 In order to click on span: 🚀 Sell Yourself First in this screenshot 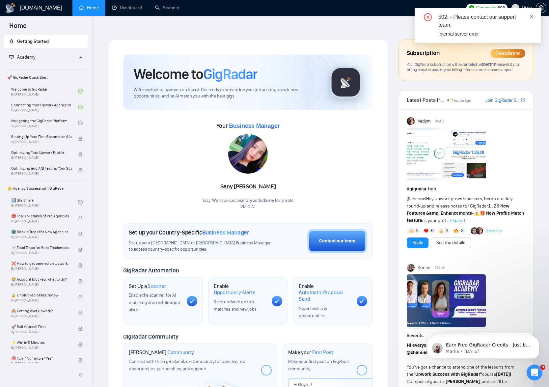, I will do `click(41, 327)`.